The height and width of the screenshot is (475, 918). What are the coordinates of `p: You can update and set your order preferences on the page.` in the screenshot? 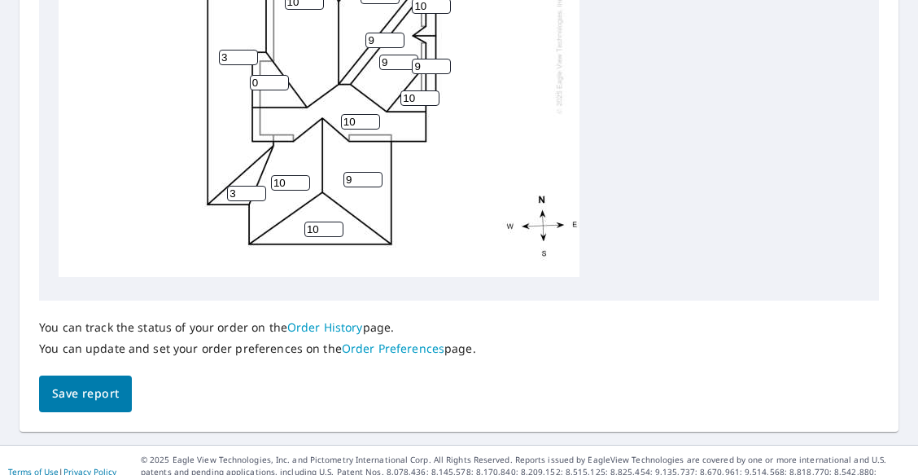 It's located at (257, 348).